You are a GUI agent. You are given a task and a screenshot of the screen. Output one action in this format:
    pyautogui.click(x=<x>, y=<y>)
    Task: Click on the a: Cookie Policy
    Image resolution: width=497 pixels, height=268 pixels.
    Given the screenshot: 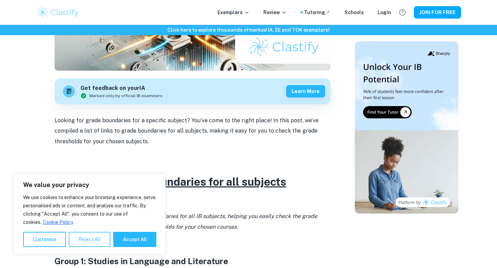 What is the action you would take?
    pyautogui.click(x=58, y=223)
    